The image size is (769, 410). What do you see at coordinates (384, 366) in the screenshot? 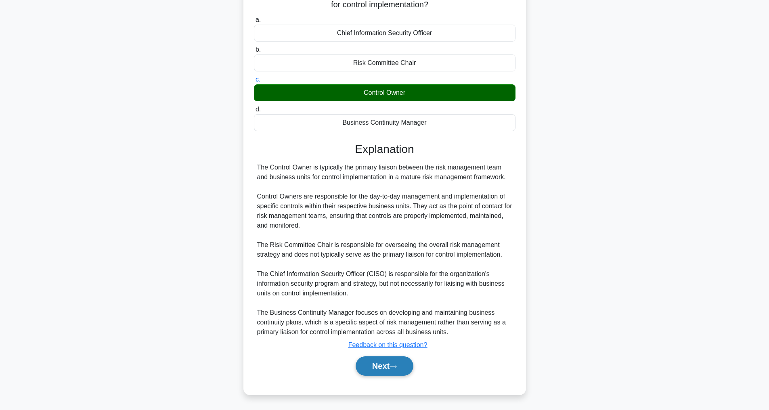
I see `button: Next` at bounding box center [384, 366].